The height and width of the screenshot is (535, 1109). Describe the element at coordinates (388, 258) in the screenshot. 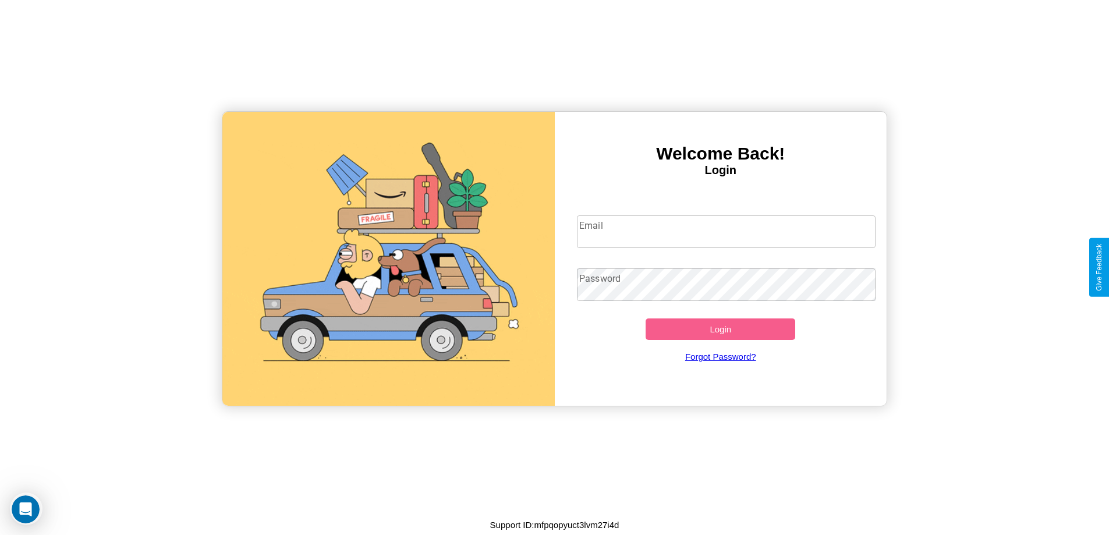

I see `img: gif` at that location.